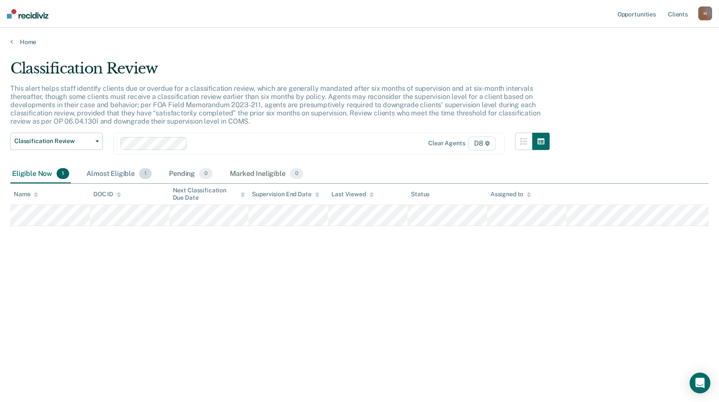 This screenshot has height=402, width=719. Describe the element at coordinates (285, 194) in the screenshot. I see `div: Supervision End Date` at that location.